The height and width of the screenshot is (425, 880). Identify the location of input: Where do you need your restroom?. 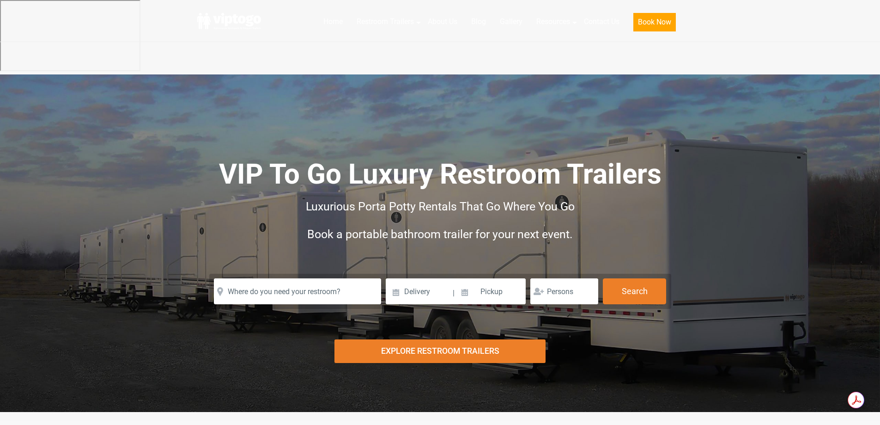
(298, 291).